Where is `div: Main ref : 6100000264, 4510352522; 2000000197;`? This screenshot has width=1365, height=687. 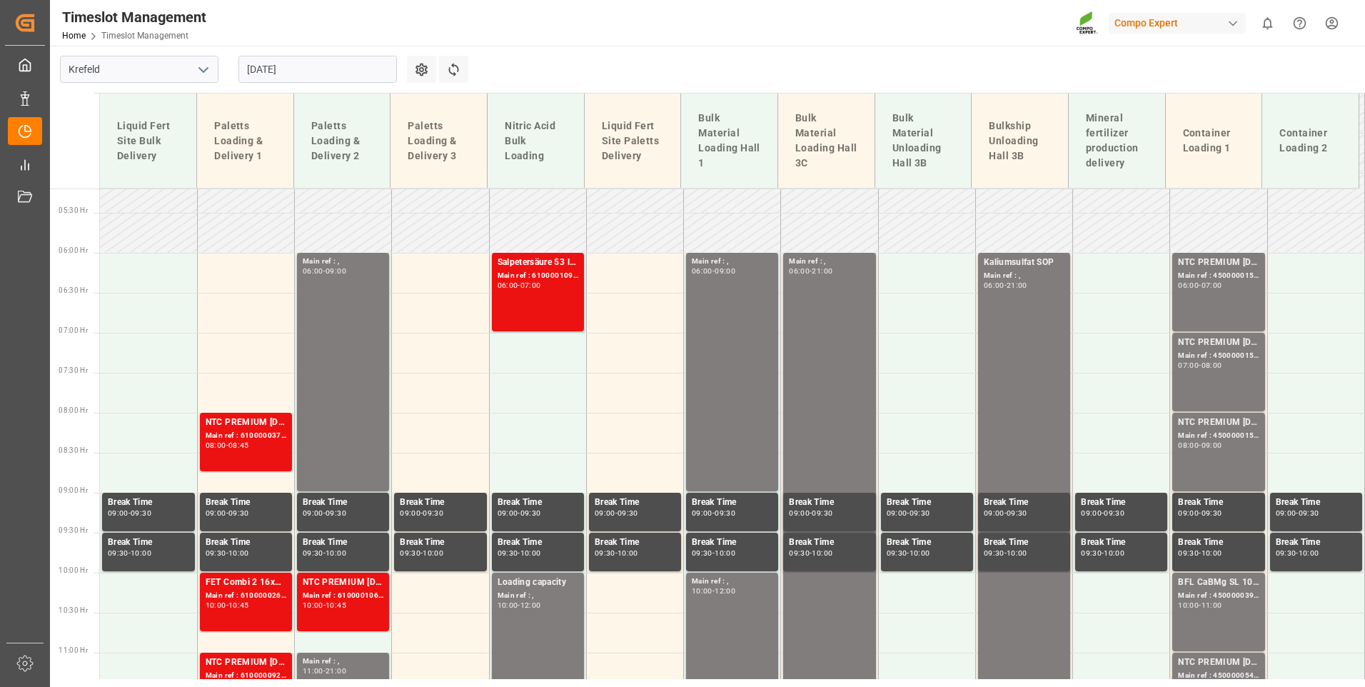
div: Main ref : 6100000264, 4510352522; 2000000197; is located at coordinates (246, 595).